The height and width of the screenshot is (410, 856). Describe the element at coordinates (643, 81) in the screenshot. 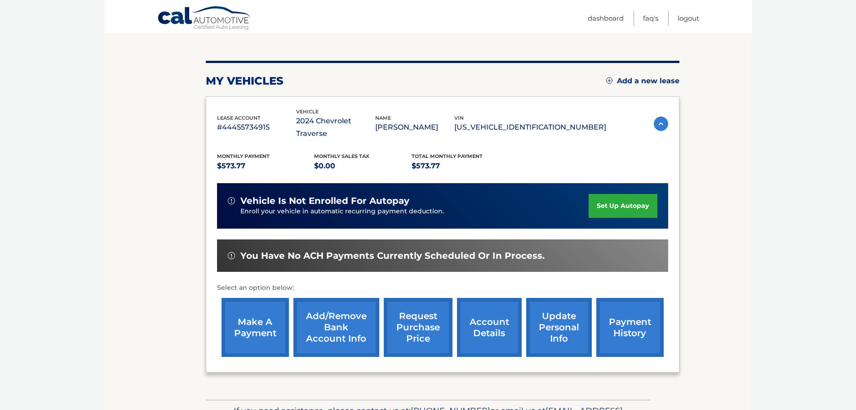

I see `a: Add a new lease` at that location.